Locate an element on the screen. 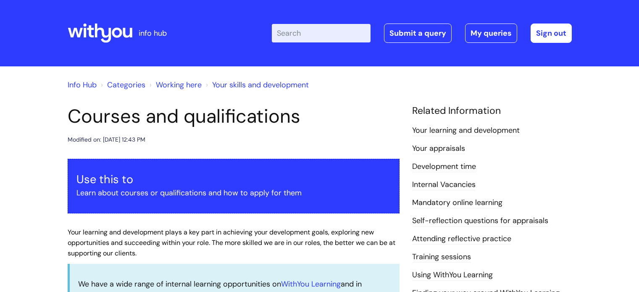 This screenshot has height=292, width=639. a: Your learning and development is located at coordinates (466, 131).